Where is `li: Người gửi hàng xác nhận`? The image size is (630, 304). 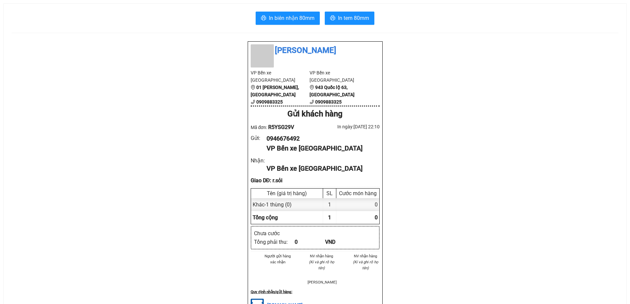 li: Người gửi hàng xác nhận is located at coordinates (278, 259).